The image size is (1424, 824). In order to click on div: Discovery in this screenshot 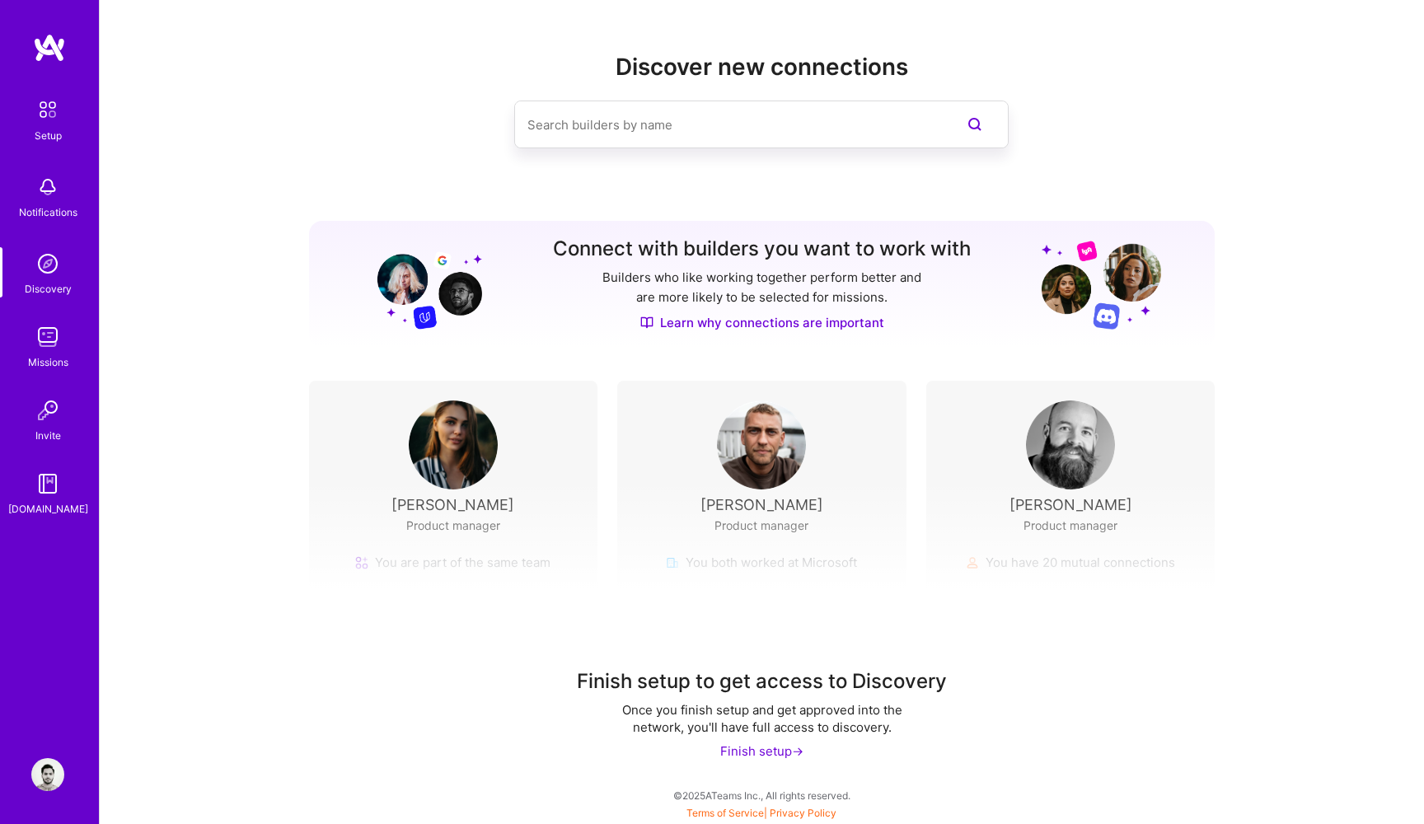, I will do `click(48, 288)`.